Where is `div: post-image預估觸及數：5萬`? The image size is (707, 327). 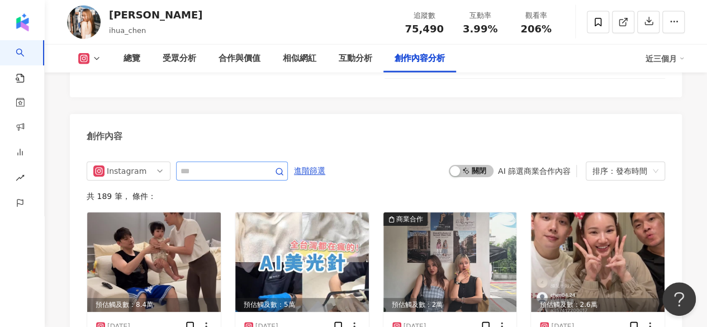
div: post-image預估觸及數：5萬 is located at coordinates (302, 262).